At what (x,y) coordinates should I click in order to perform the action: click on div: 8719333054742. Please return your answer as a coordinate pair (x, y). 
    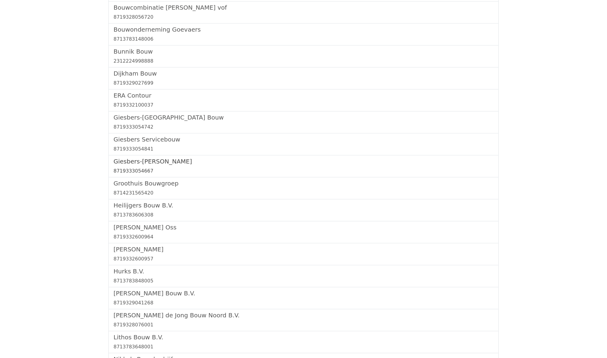
    Looking at the image, I should click on (303, 127).